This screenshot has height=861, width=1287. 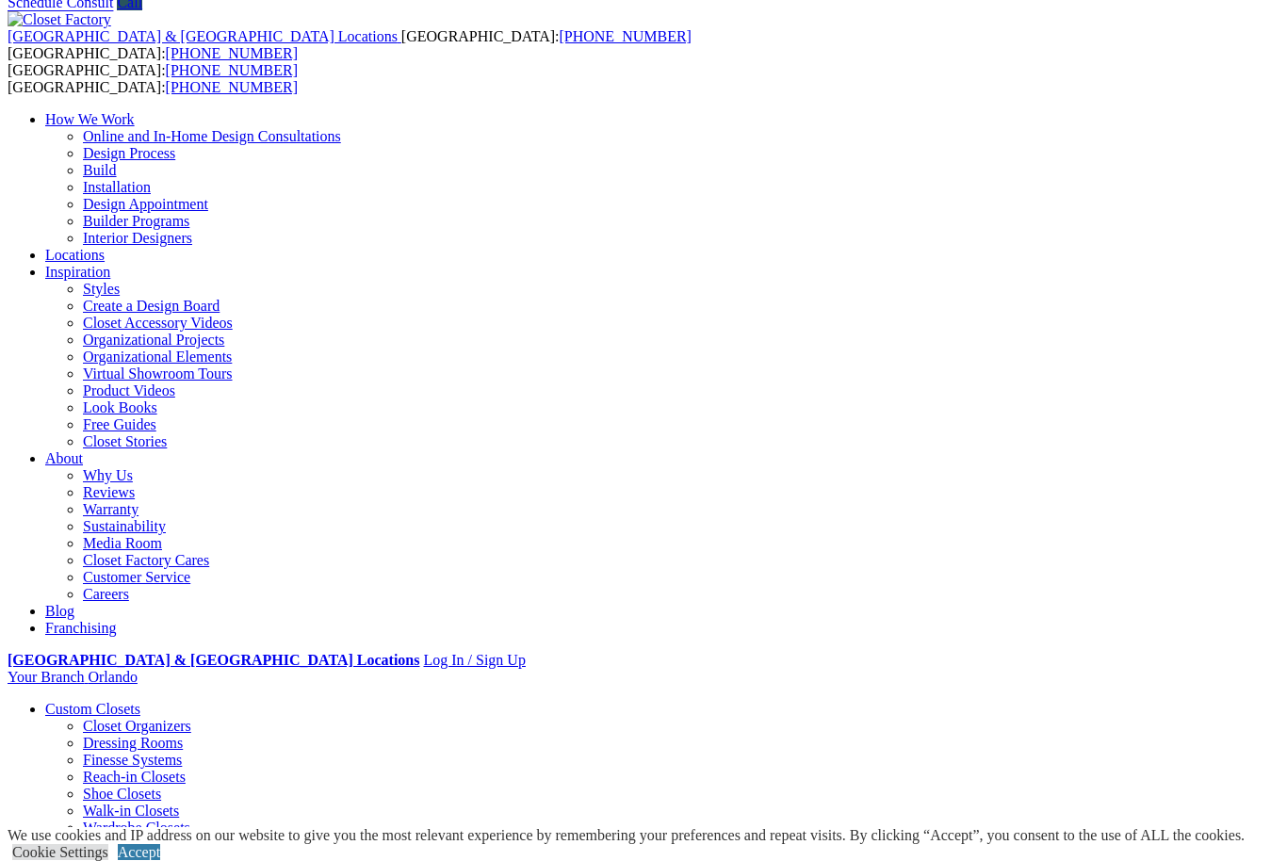 I want to click on span: Your Branch, so click(x=45, y=677).